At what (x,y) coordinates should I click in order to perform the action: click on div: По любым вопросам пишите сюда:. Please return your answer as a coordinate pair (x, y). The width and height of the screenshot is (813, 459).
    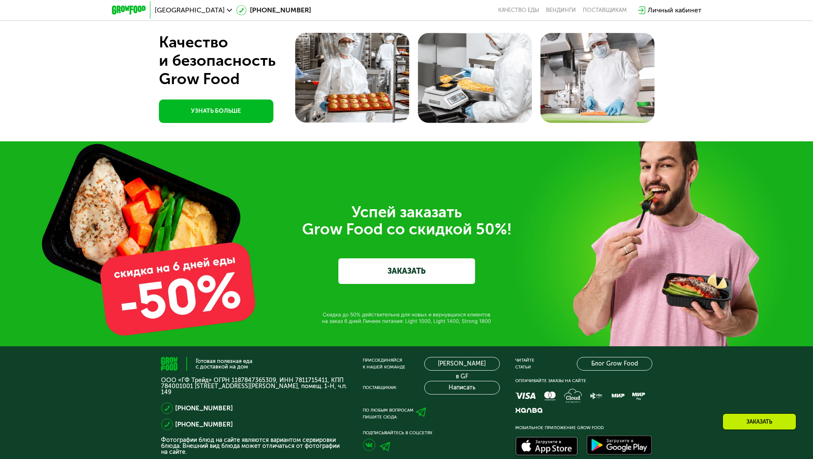
    Looking at the image, I should click on (388, 414).